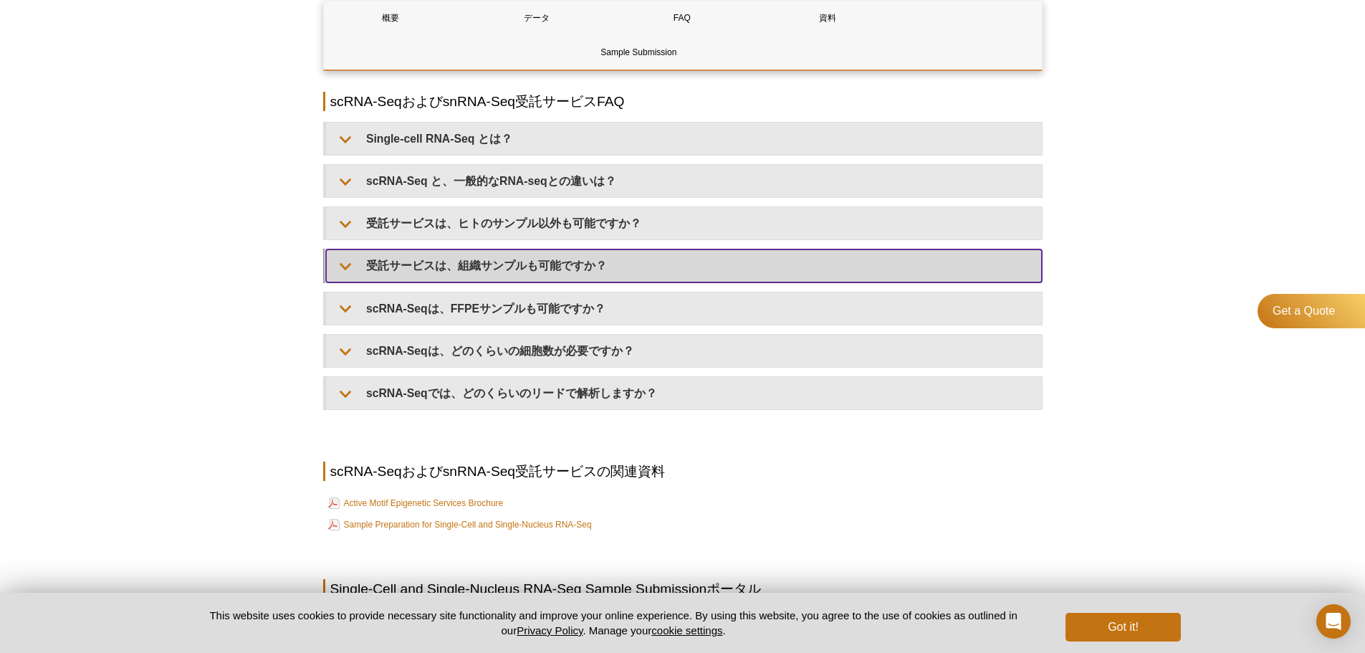 This screenshot has height=653, width=1365. I want to click on summary: Single-cell RNA-Seq とは？, so click(683, 138).